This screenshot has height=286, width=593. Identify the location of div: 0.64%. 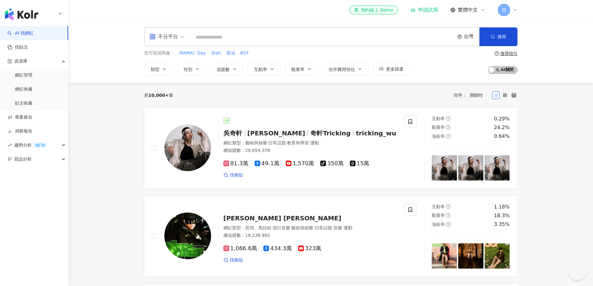
(501, 136).